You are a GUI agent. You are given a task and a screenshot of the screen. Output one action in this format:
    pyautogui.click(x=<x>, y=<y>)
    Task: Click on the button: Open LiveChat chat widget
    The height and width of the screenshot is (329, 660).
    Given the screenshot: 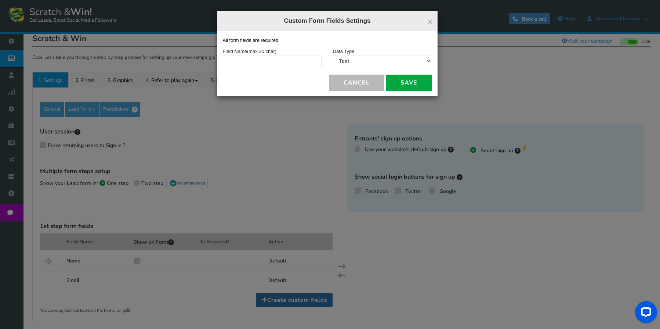 What is the action you would take?
    pyautogui.click(x=17, y=14)
    